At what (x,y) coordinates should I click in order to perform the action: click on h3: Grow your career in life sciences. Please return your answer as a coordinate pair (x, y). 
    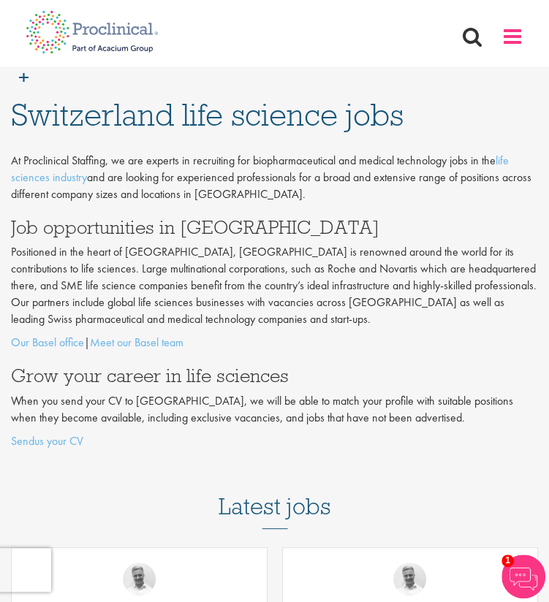
    Looking at the image, I should click on (274, 376).